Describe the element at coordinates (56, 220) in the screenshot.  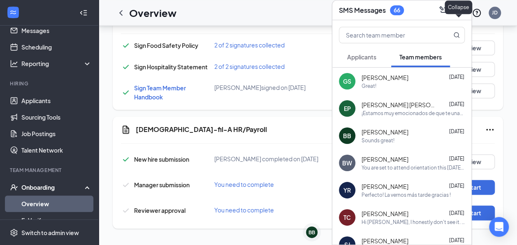
I see `a: E-Verify` at that location.